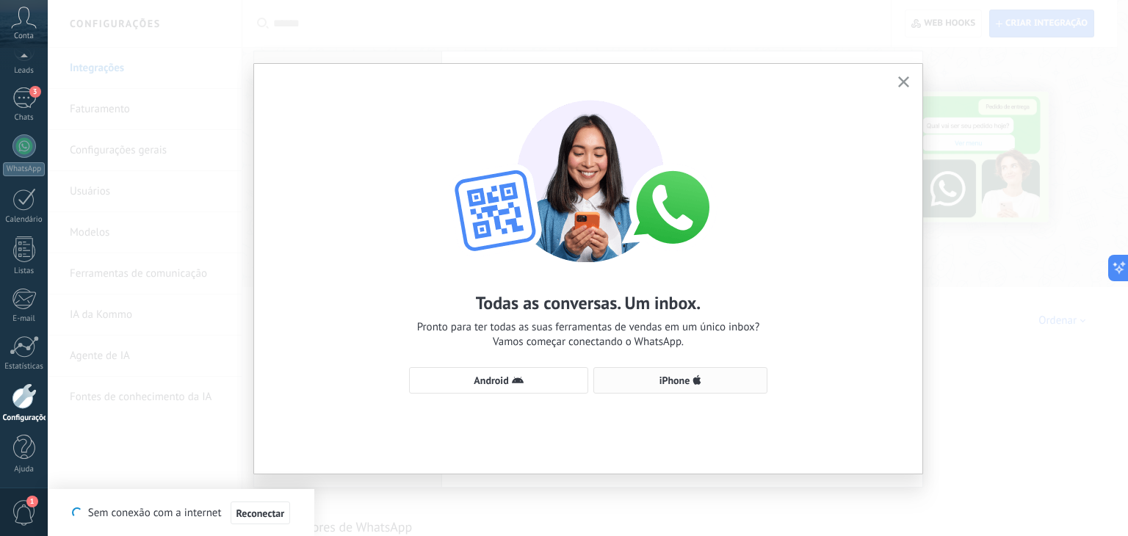 The width and height of the screenshot is (1128, 536). I want to click on div: Configurações, so click(24, 418).